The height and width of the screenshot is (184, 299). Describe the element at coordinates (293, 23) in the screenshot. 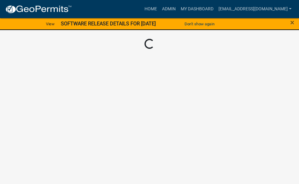

I see `button: Close` at that location.